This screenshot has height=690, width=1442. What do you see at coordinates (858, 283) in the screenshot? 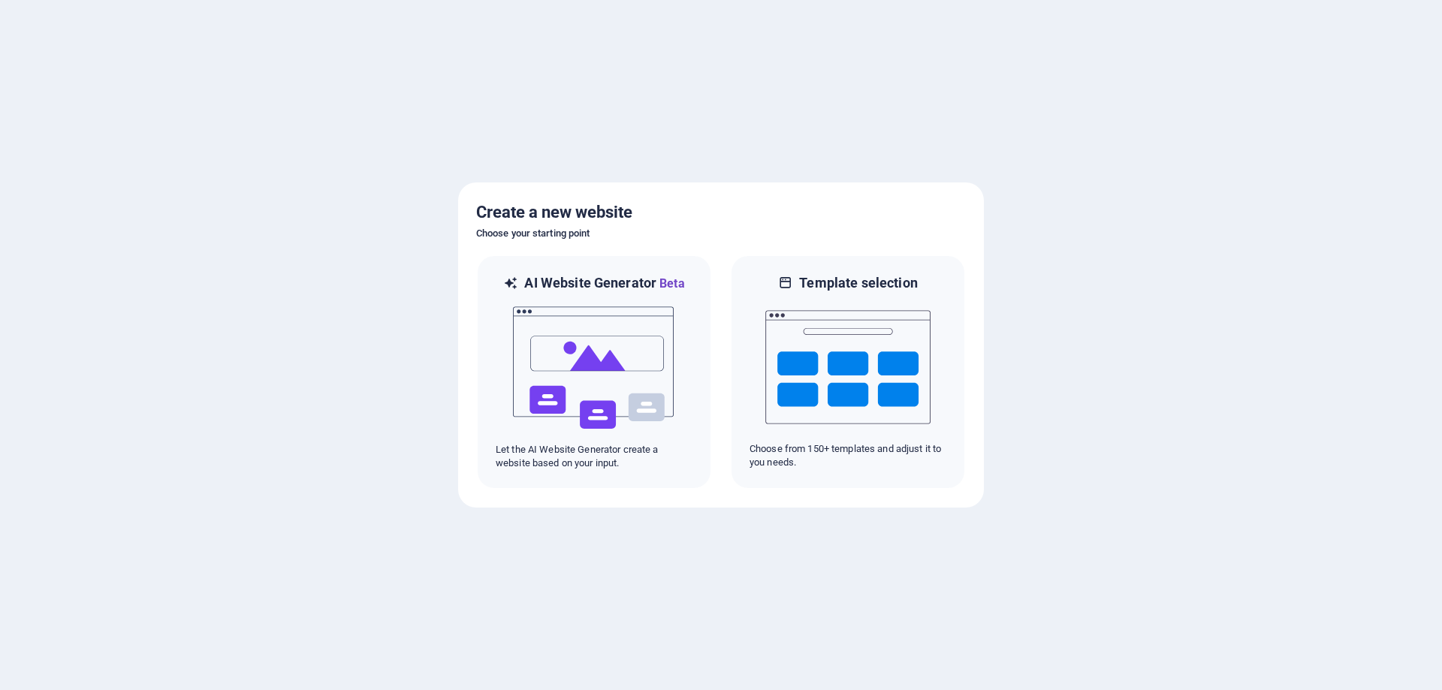
I see `h6: Template selection` at bounding box center [858, 283].